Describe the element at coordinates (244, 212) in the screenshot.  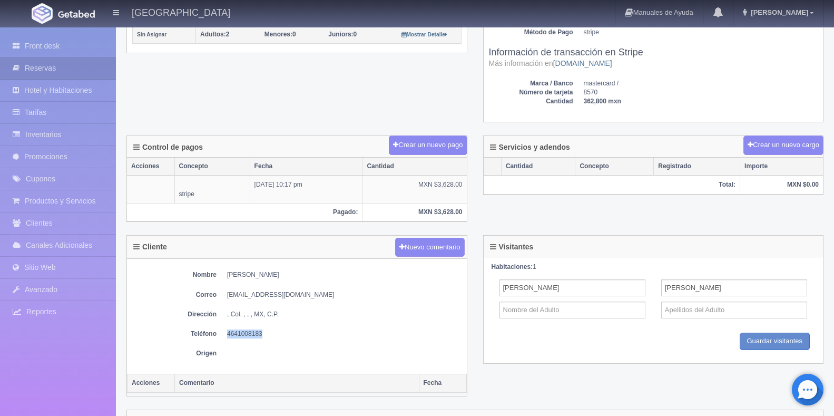
I see `th: Pagado:` at that location.